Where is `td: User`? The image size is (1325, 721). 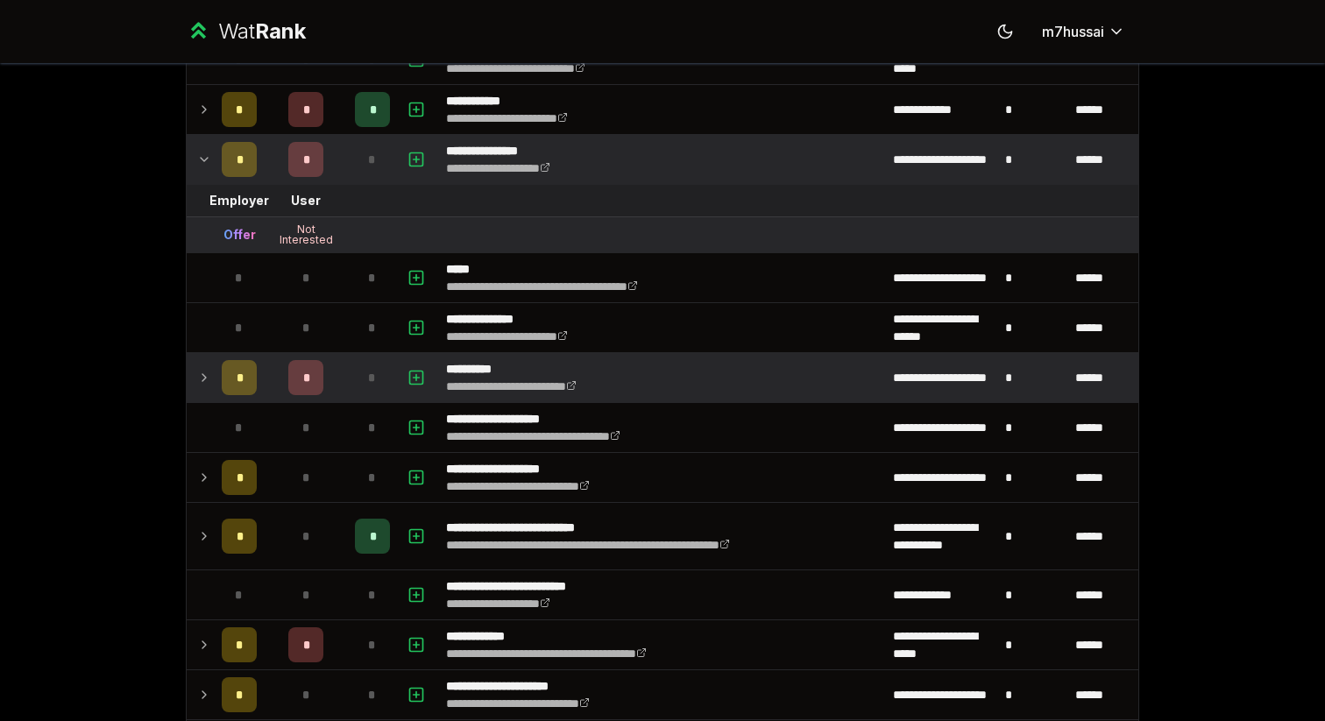 td: User is located at coordinates (306, 201).